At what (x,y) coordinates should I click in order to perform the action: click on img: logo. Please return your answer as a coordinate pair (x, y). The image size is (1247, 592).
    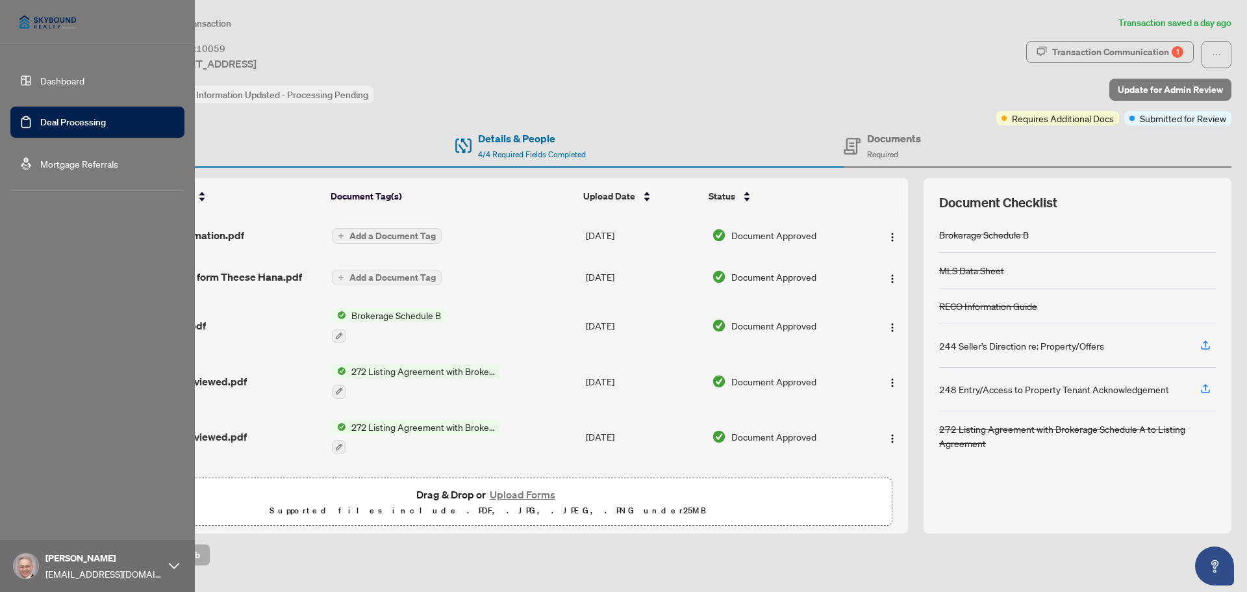
    Looking at the image, I should click on (47, 22).